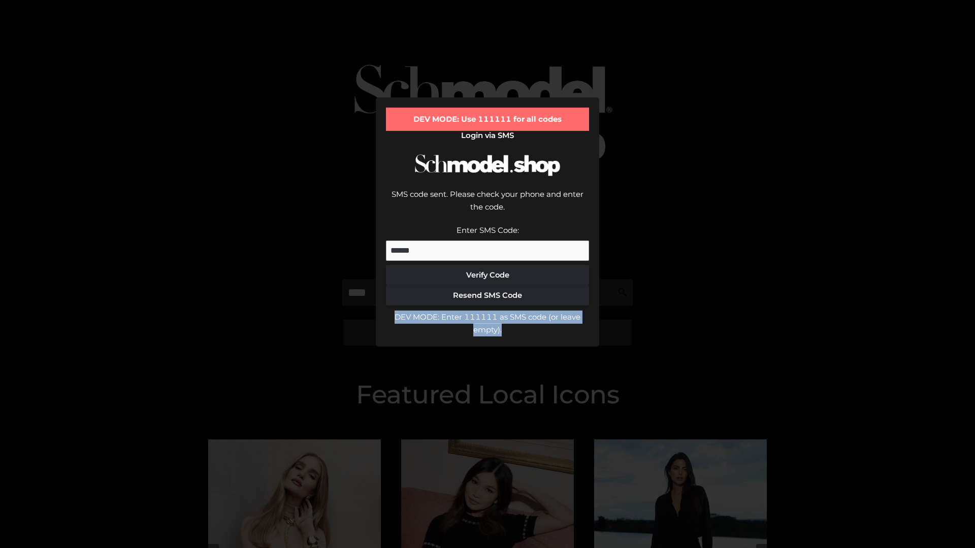  Describe the element at coordinates (487, 230) in the screenshot. I see `label: Enter SMS Code:` at that location.